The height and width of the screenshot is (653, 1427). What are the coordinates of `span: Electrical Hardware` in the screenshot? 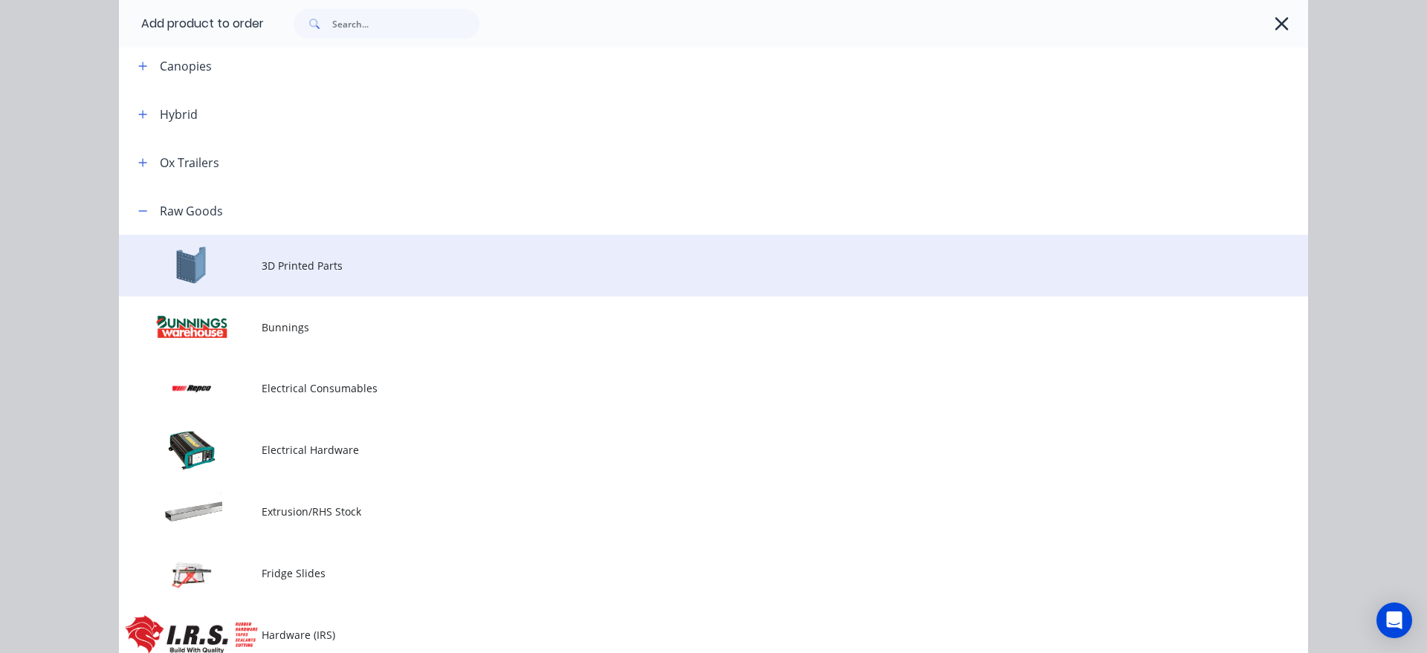 It's located at (680, 450).